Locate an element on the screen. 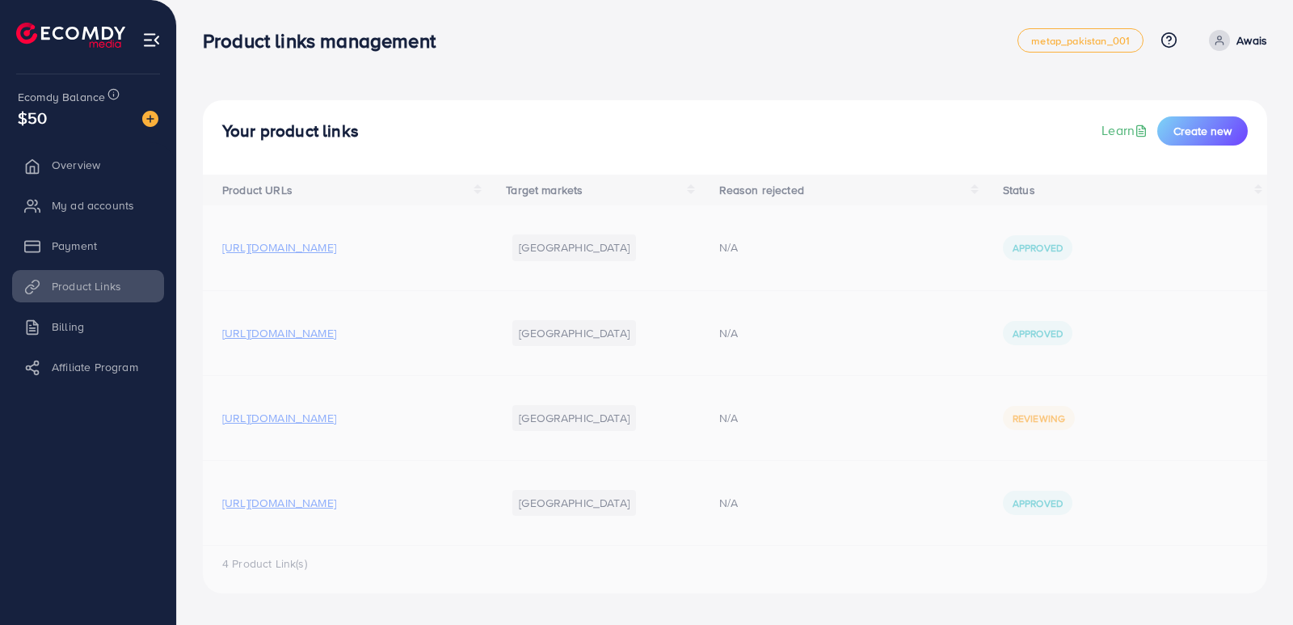 This screenshot has width=1293, height=625. h4: Your product links is located at coordinates (290, 131).